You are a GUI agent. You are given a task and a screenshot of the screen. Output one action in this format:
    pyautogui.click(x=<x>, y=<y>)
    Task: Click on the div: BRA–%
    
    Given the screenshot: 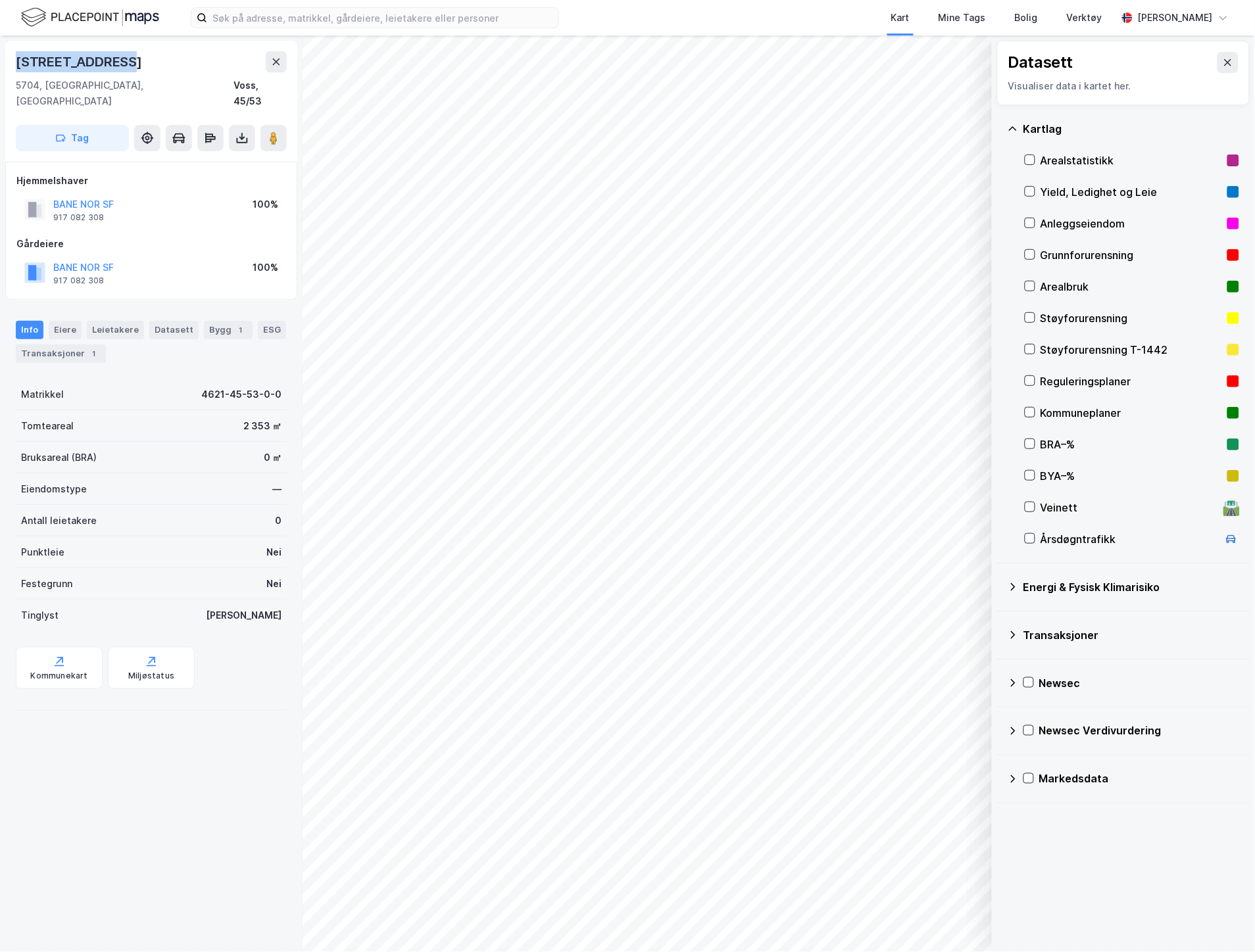 What is the action you would take?
    pyautogui.click(x=1131, y=444)
    